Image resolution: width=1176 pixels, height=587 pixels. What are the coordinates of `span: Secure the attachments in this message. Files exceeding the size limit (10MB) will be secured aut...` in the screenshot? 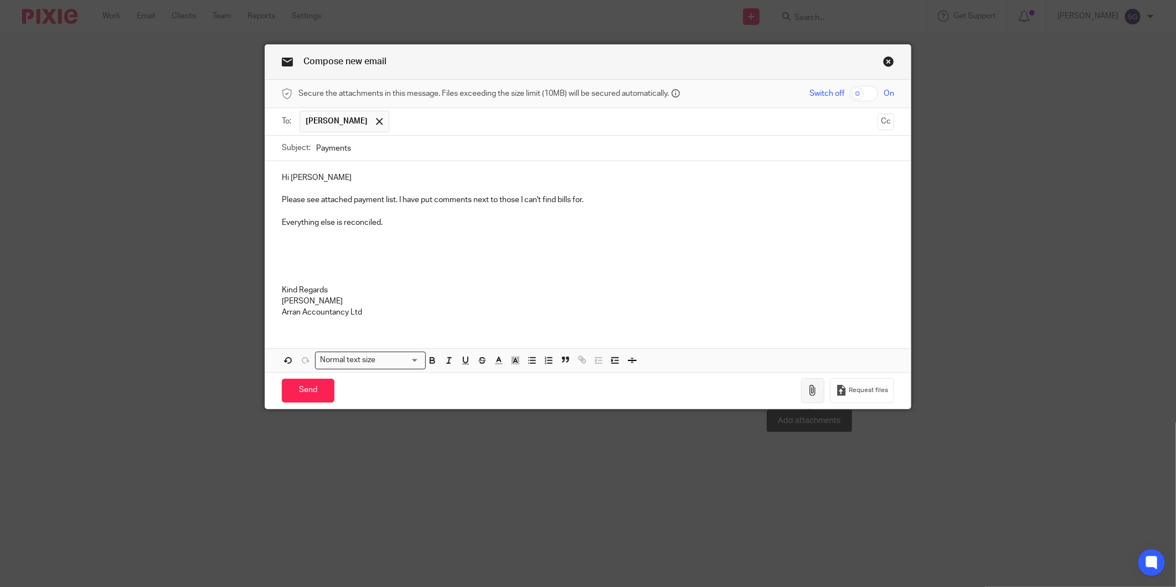 It's located at (483, 94).